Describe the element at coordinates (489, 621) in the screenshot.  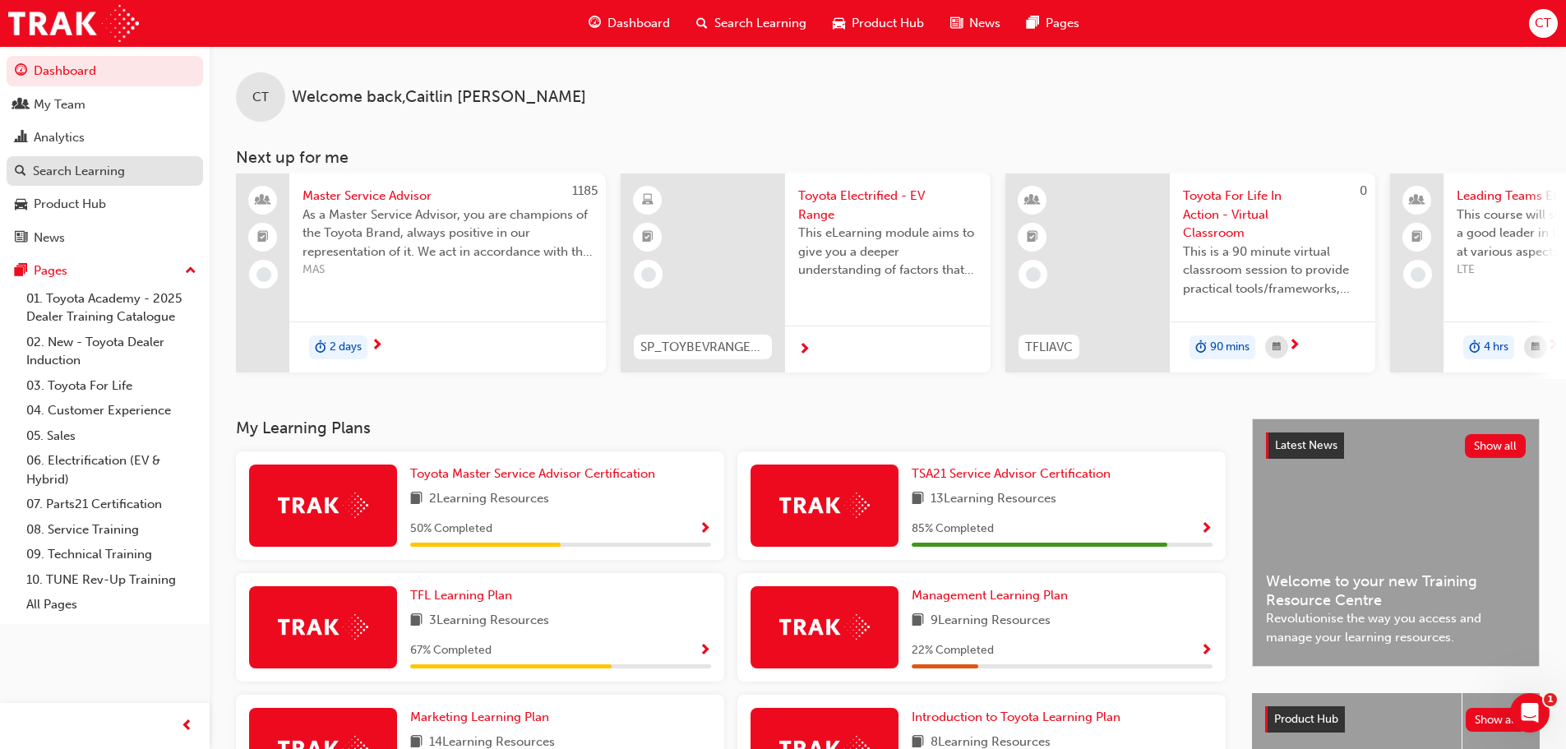
I see `span: 3 Learning Resources` at that location.